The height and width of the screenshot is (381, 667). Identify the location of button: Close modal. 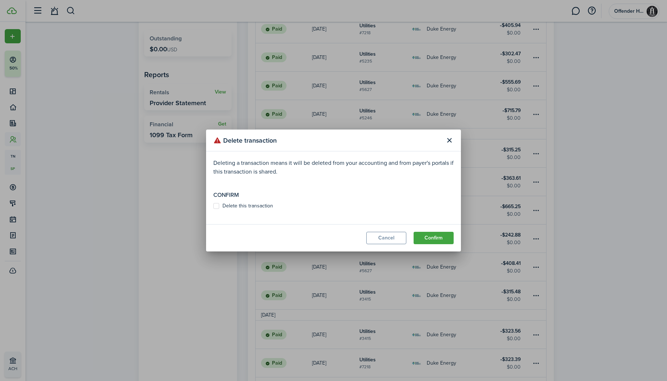
(449, 141).